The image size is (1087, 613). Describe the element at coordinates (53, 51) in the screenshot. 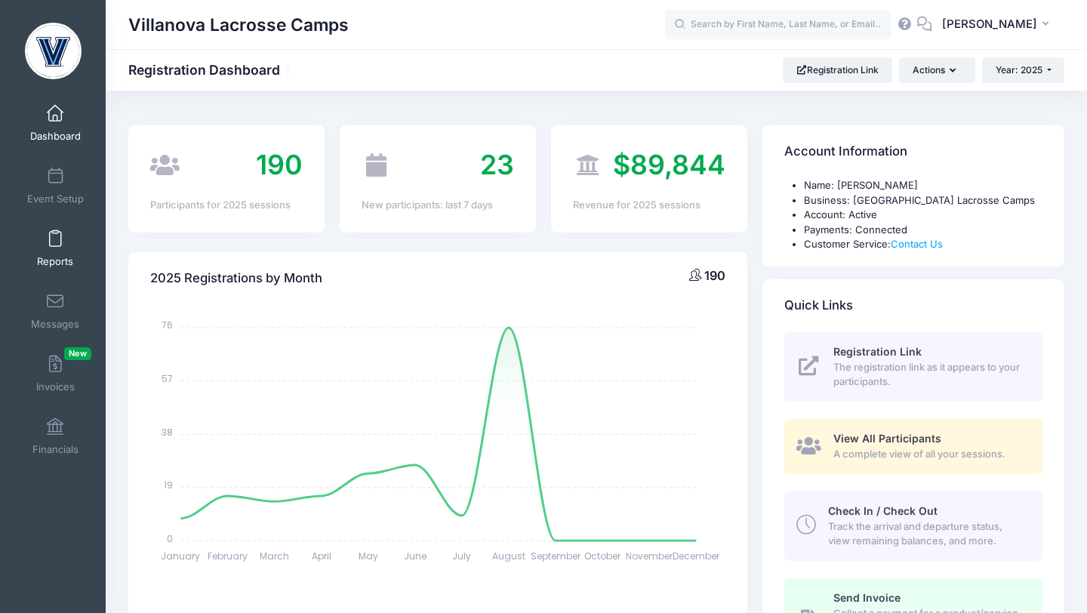

I see `img: Villanova Lacrosse Camps` at that location.